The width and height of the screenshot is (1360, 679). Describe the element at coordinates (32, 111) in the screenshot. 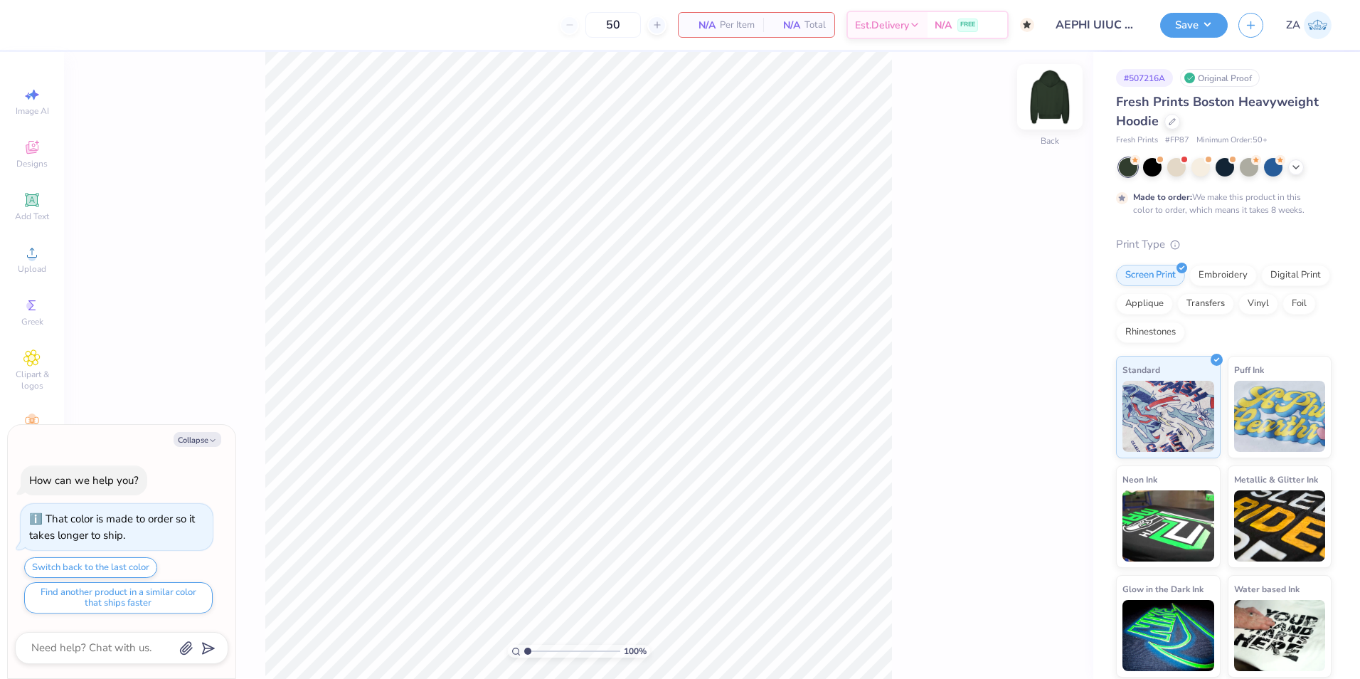

I see `span: Image AI` at that location.